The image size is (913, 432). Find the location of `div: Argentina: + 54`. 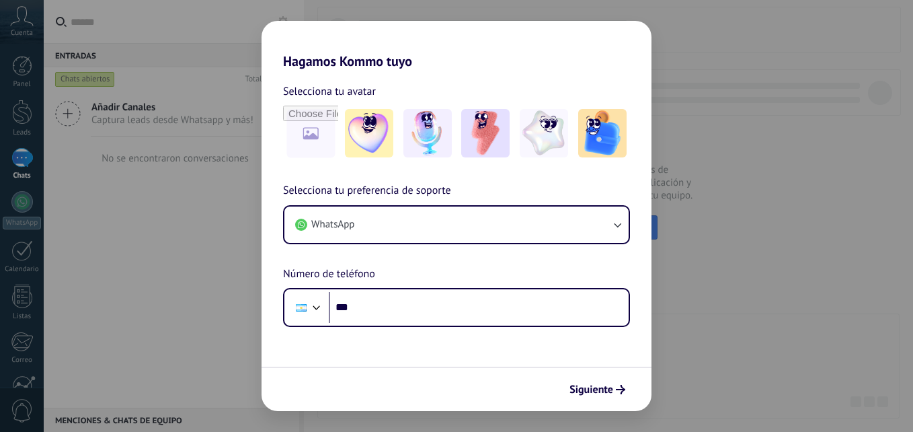

div: Argentina: + 54 is located at coordinates (301, 307).